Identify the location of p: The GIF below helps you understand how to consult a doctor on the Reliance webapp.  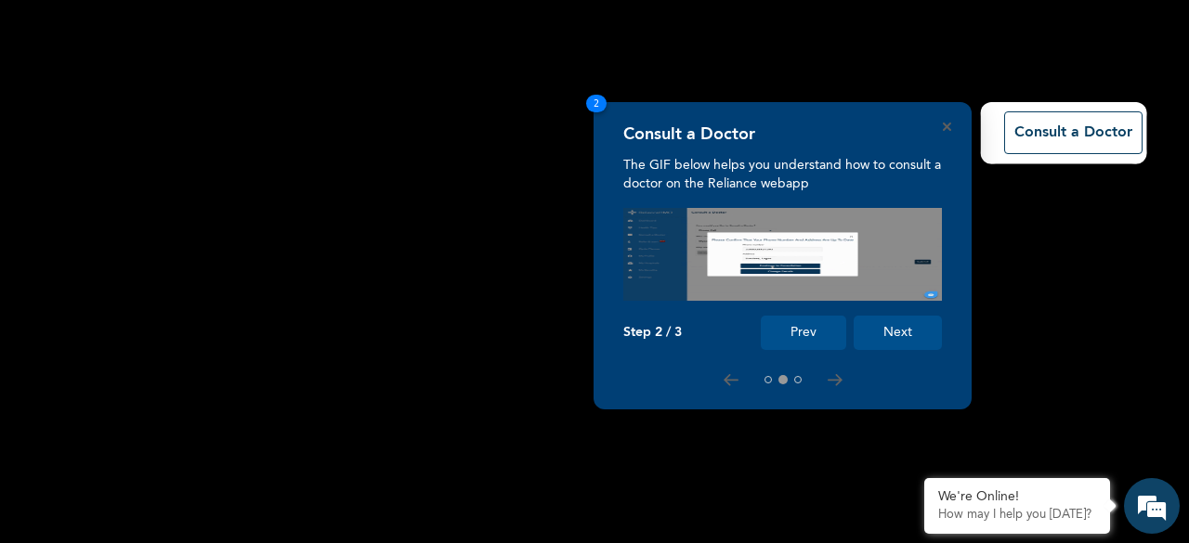
(782, 175).